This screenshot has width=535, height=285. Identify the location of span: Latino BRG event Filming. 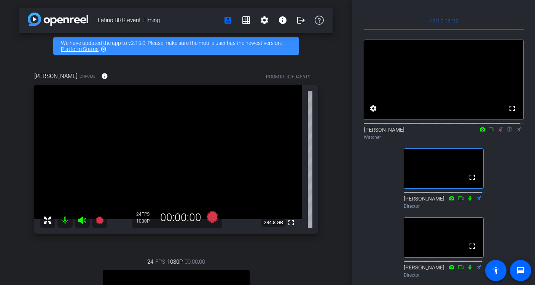
(158, 20).